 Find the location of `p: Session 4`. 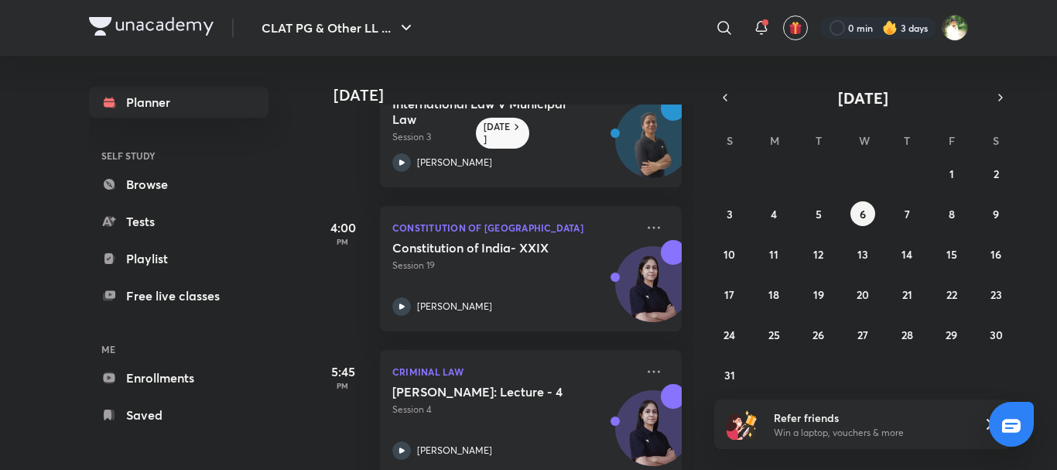

p: Session 4 is located at coordinates (514, 409).